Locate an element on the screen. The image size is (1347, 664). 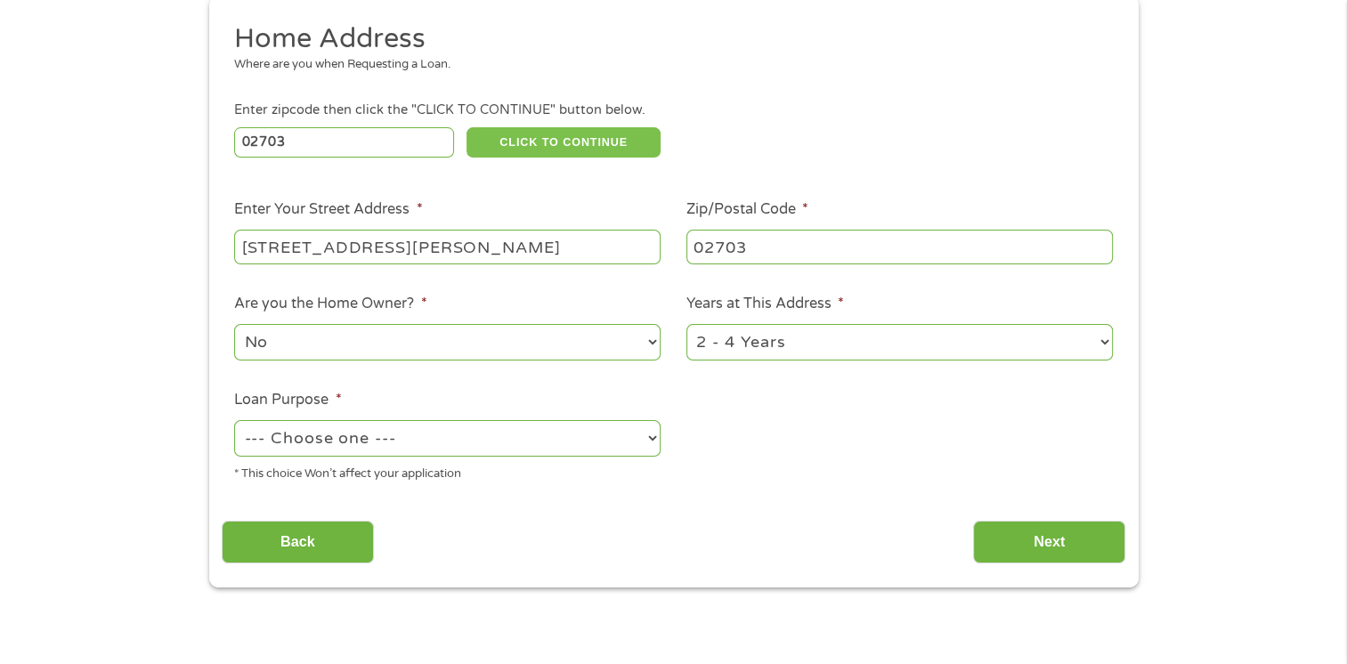
h2: Home Address is located at coordinates (667, 39).